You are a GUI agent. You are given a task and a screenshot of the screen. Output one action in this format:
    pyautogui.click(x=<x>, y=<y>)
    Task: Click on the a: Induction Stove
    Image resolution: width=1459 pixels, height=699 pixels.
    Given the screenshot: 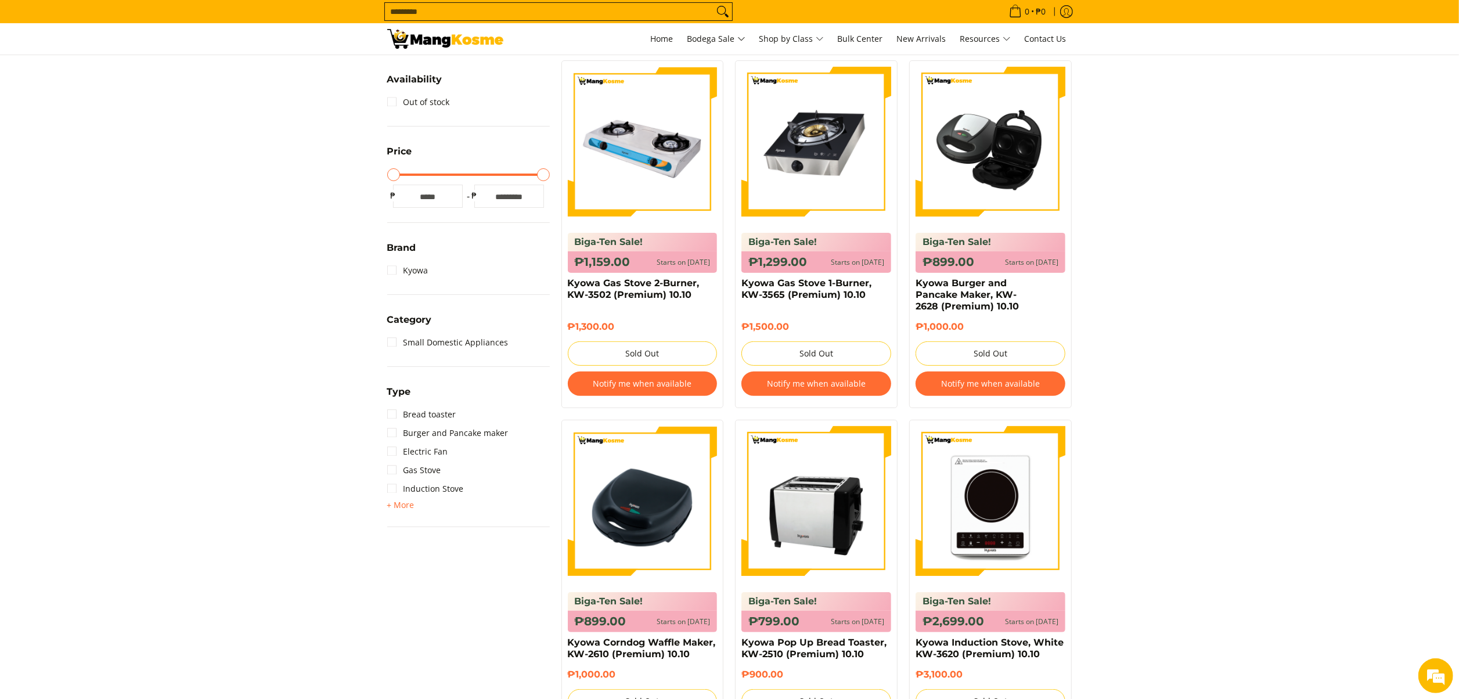 What is the action you would take?
    pyautogui.click(x=425, y=489)
    